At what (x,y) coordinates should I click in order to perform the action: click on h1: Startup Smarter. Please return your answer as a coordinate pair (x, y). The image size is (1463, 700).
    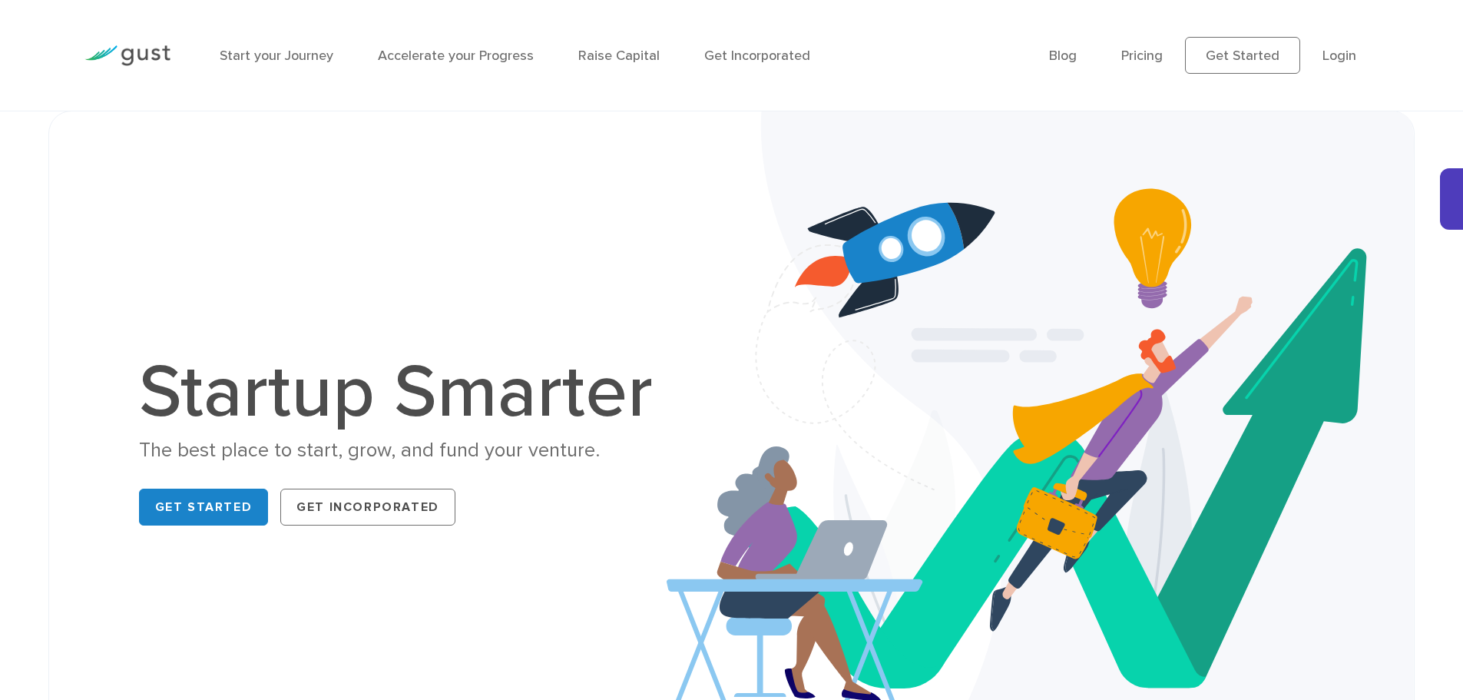
    Looking at the image, I should click on (404, 393).